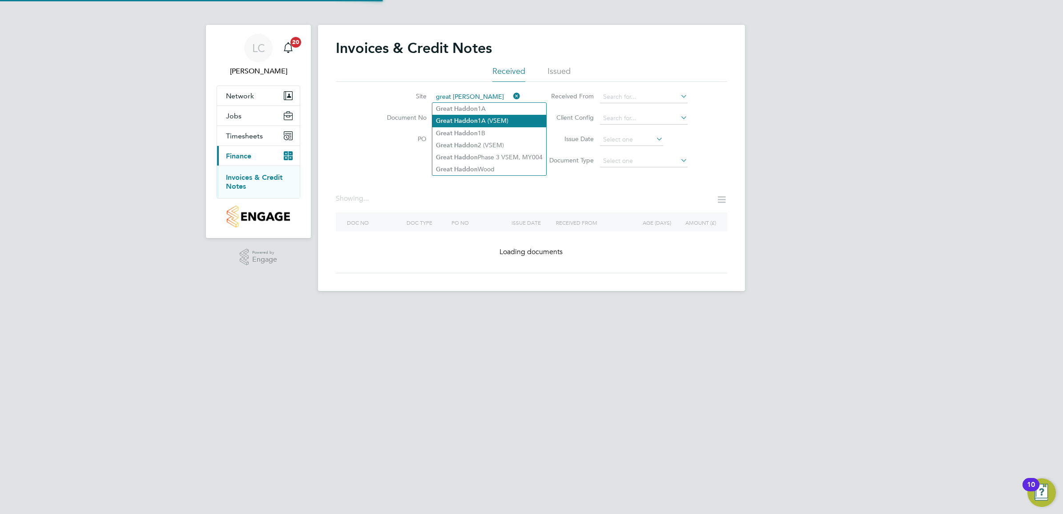  What do you see at coordinates (568, 139) in the screenshot?
I see `label: Issue Date` at bounding box center [568, 139].